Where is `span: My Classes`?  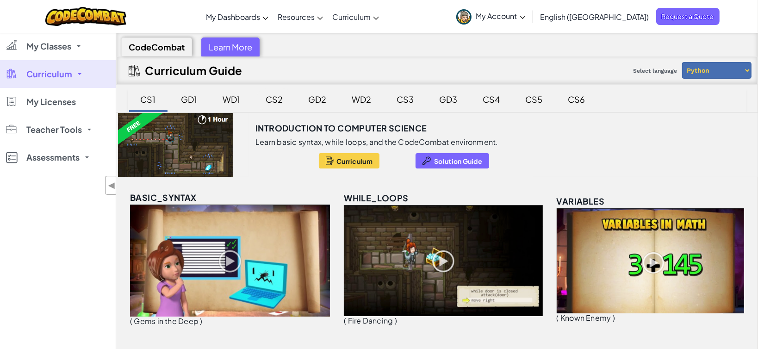 span: My Classes is located at coordinates (49, 46).